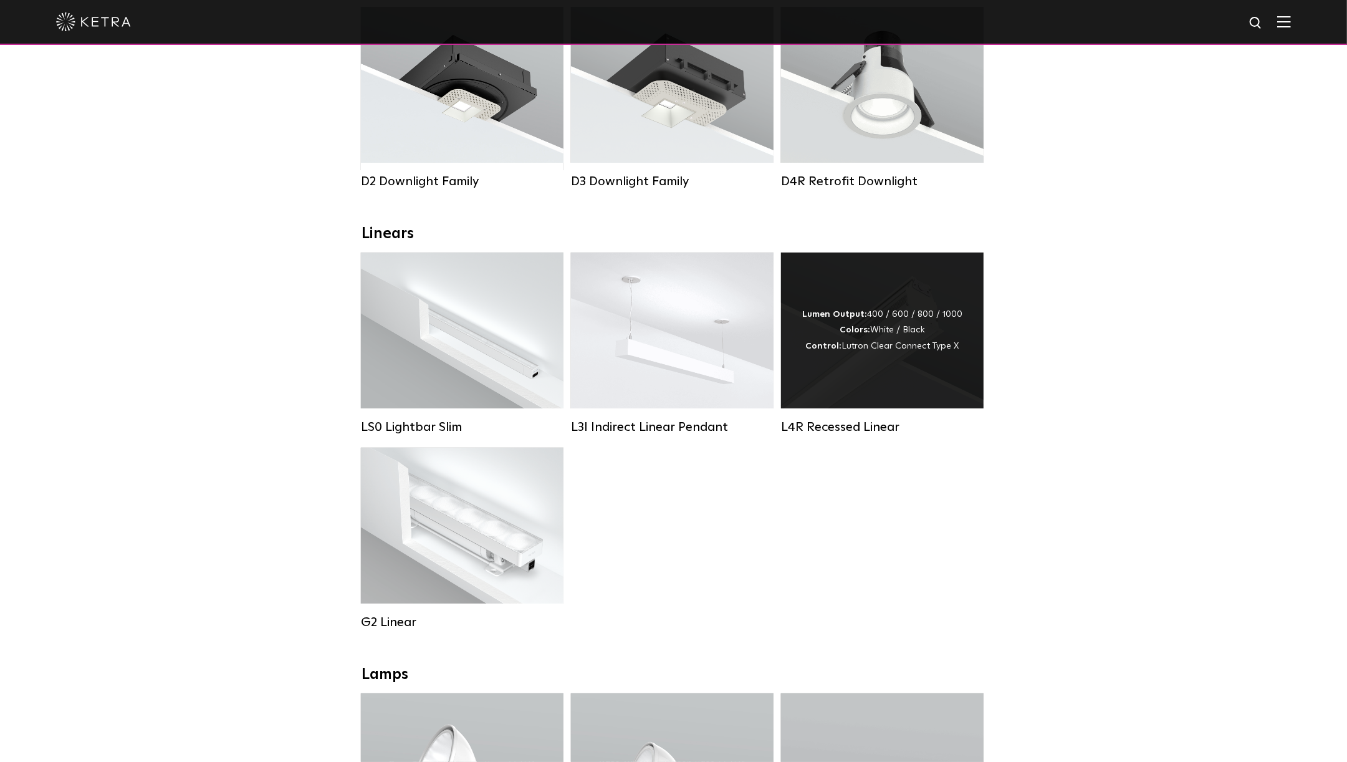 The image size is (1347, 762). What do you see at coordinates (1284, 21) in the screenshot?
I see `img: Hamburger%20Nav.svg` at bounding box center [1284, 21].